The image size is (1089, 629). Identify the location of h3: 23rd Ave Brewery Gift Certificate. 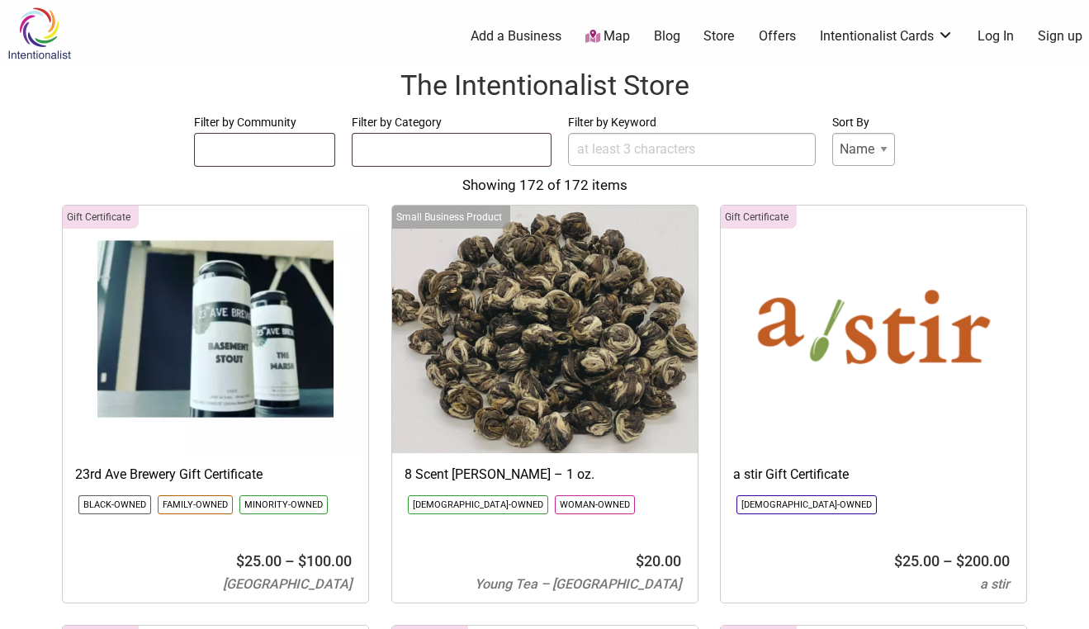
(216, 475).